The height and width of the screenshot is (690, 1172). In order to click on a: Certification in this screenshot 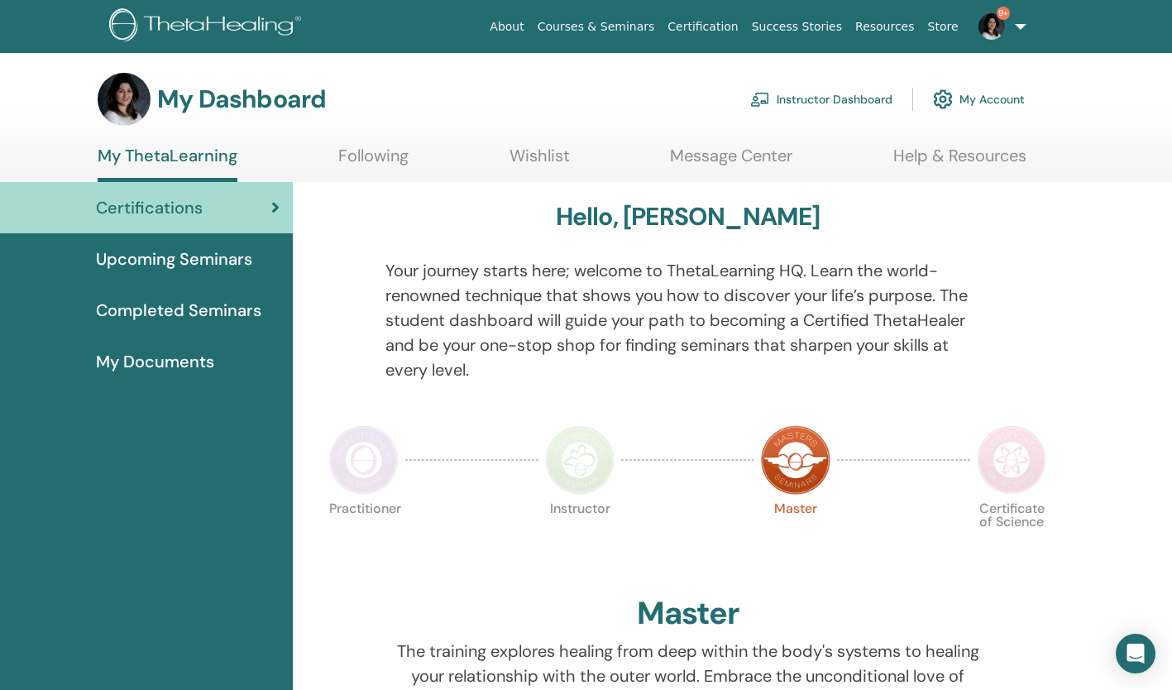, I will do `click(702, 26)`.